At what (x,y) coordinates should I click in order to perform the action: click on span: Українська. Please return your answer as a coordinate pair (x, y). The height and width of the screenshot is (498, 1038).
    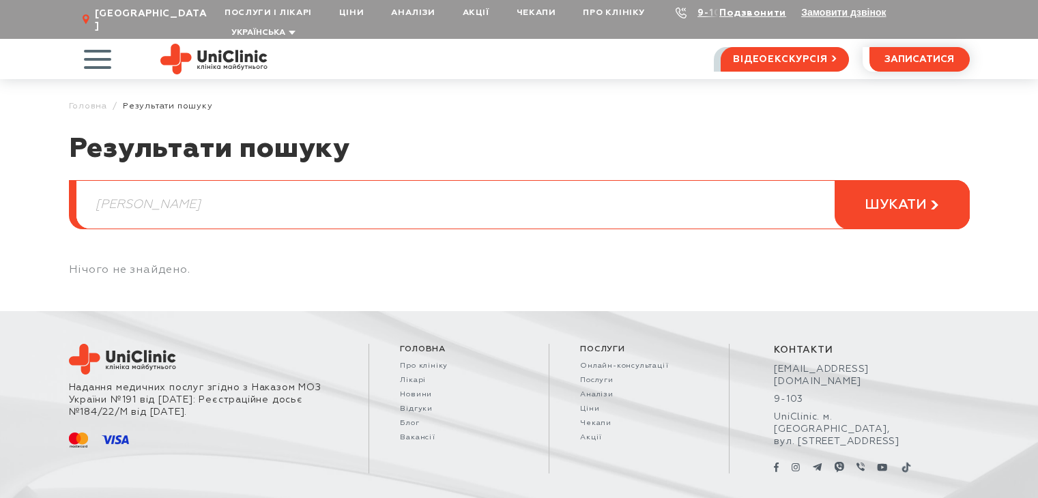
    Looking at the image, I should click on (258, 33).